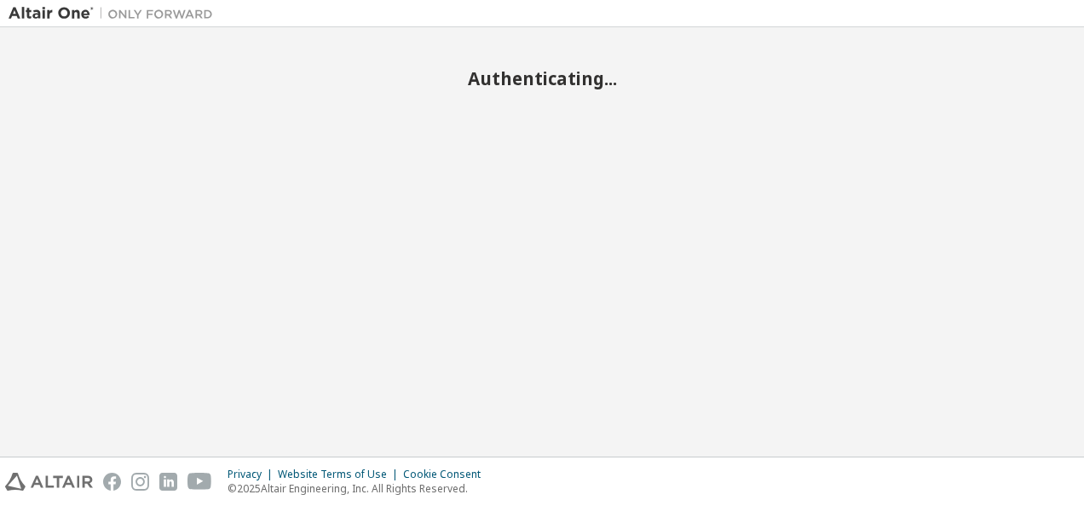  I want to click on img: linkedin.svg, so click(168, 481).